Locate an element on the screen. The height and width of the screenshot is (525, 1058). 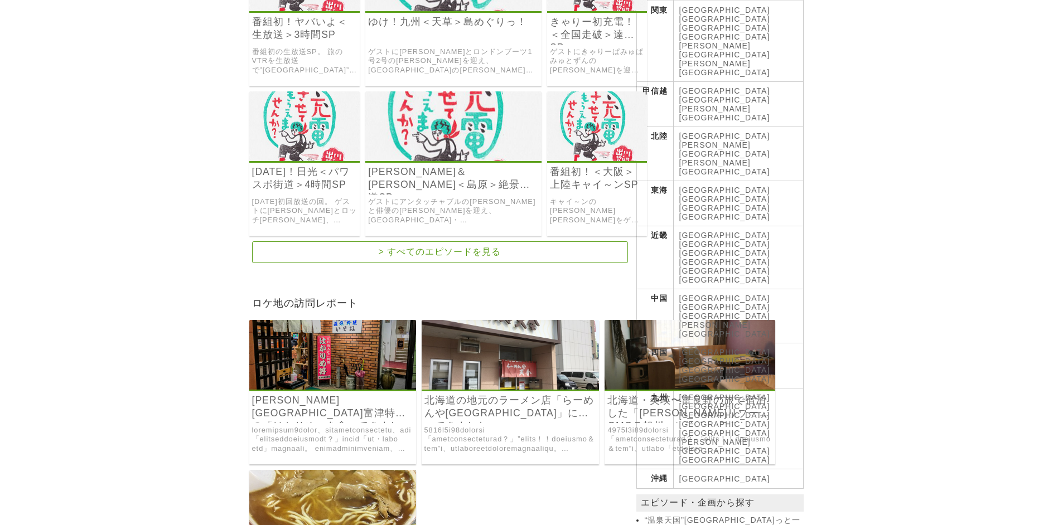
img: 4kYIWZh1kOJ21CP.jpg is located at coordinates (690, 355).